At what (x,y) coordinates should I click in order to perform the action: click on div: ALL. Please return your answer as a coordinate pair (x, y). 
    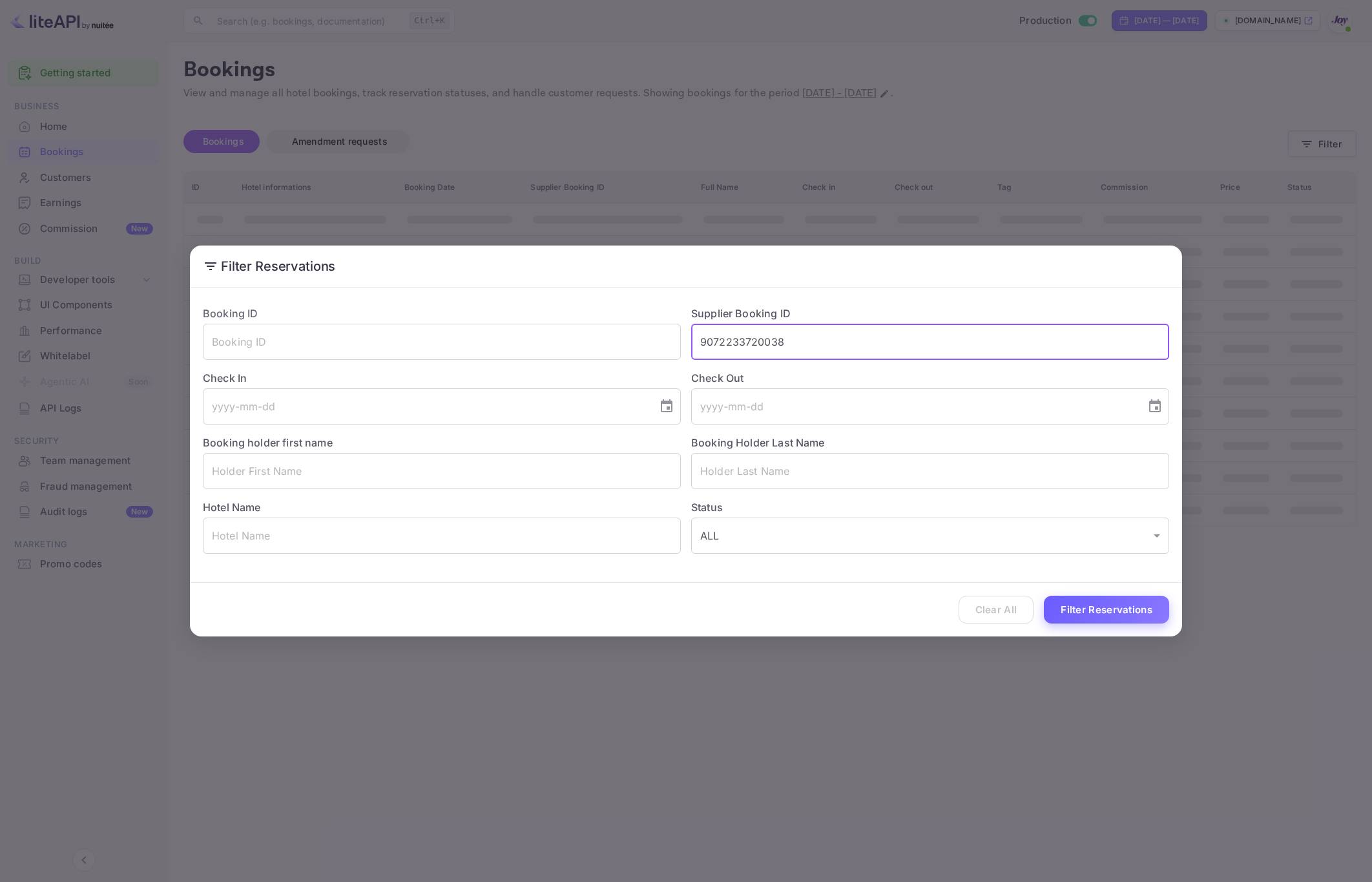
    Looking at the image, I should click on (930, 535).